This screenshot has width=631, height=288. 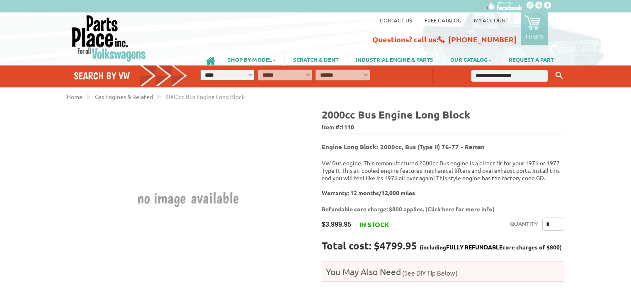 I want to click on img: Parts Place Inc!, so click(x=109, y=38).